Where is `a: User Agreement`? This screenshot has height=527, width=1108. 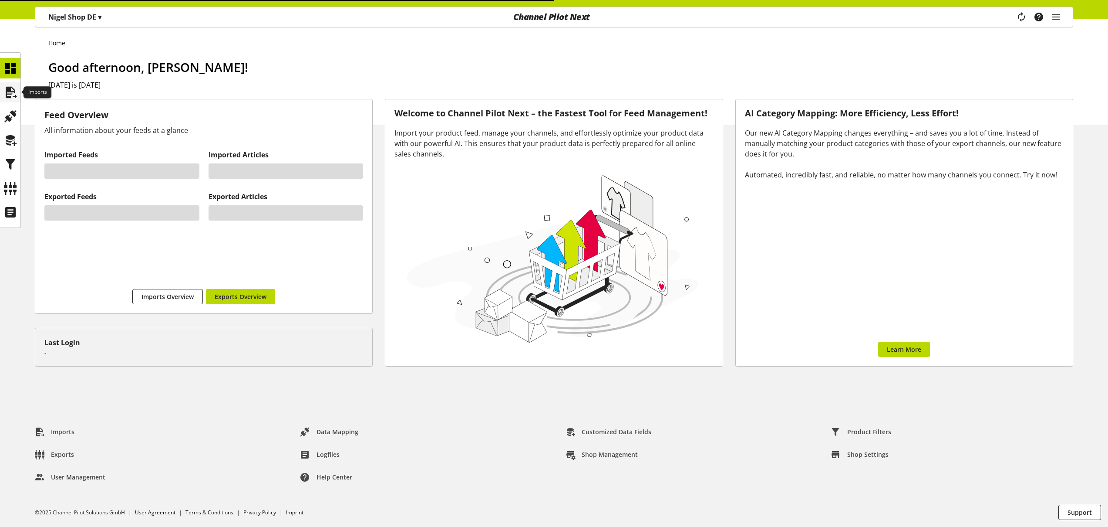 a: User Agreement is located at coordinates (155, 512).